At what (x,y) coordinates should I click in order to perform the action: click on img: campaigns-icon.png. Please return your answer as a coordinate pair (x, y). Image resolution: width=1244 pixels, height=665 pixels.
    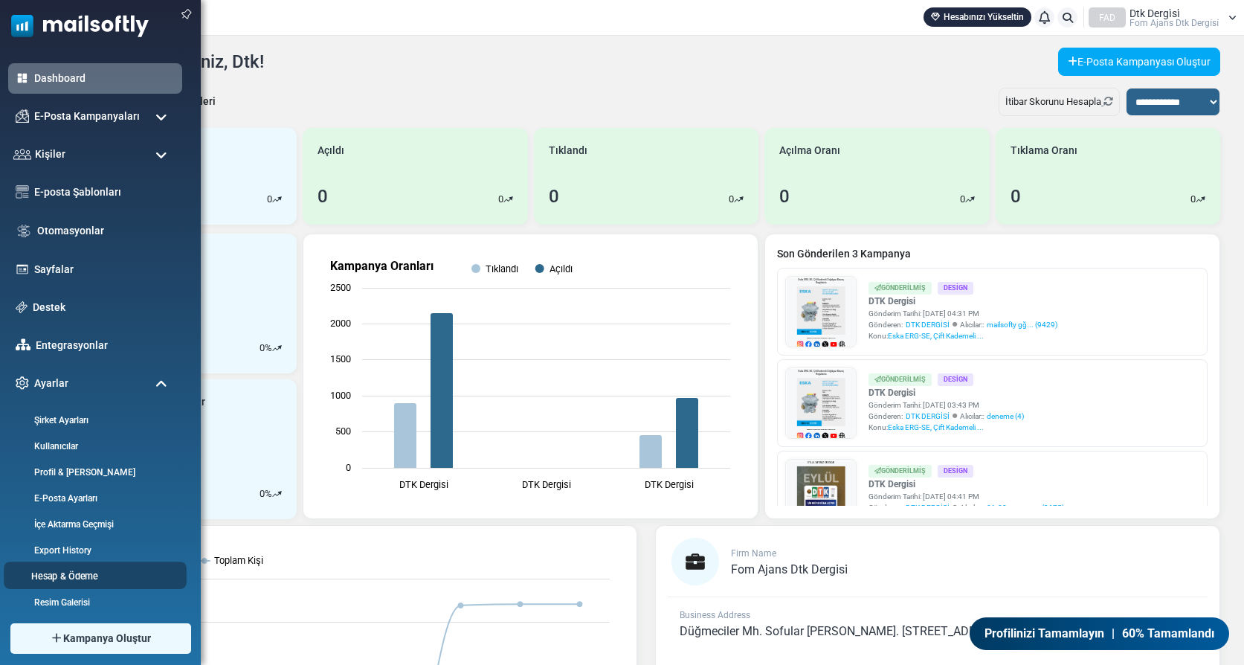
    Looking at the image, I should click on (22, 116).